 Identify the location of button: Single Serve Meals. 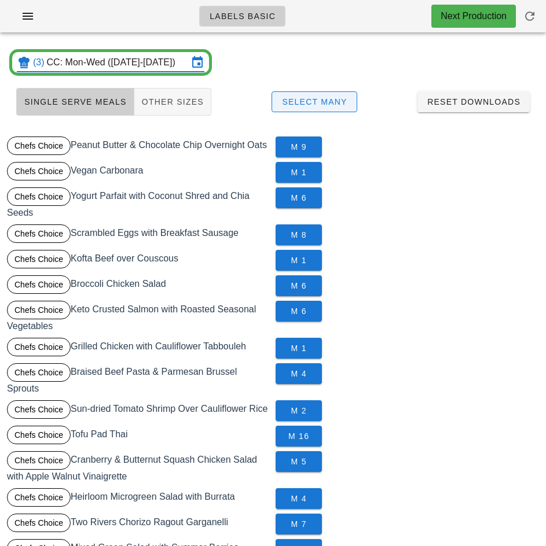
(75, 102).